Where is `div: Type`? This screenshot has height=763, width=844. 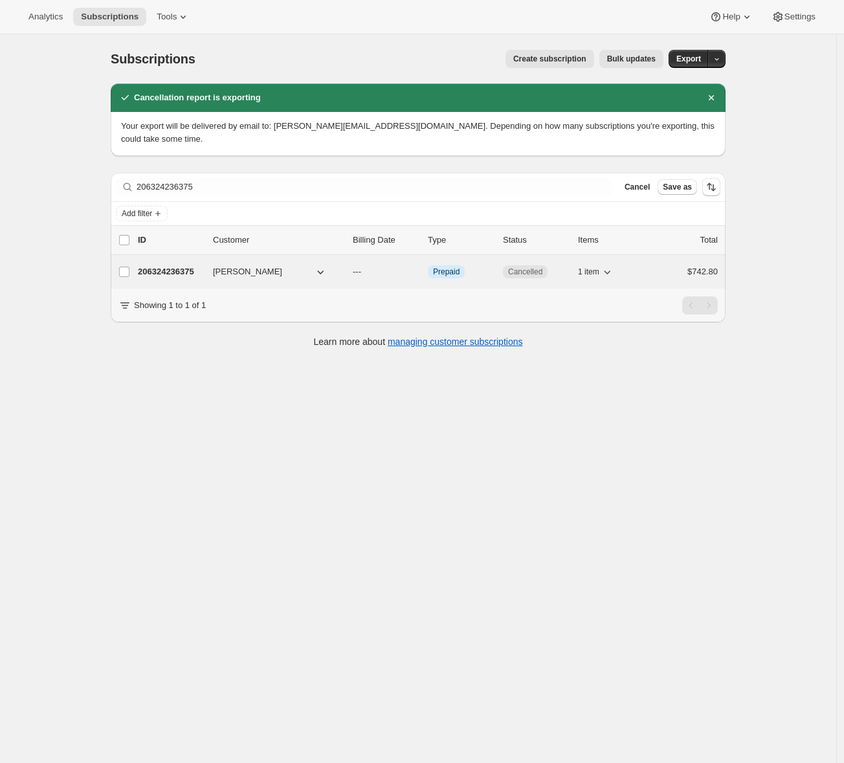 div: Type is located at coordinates (460, 240).